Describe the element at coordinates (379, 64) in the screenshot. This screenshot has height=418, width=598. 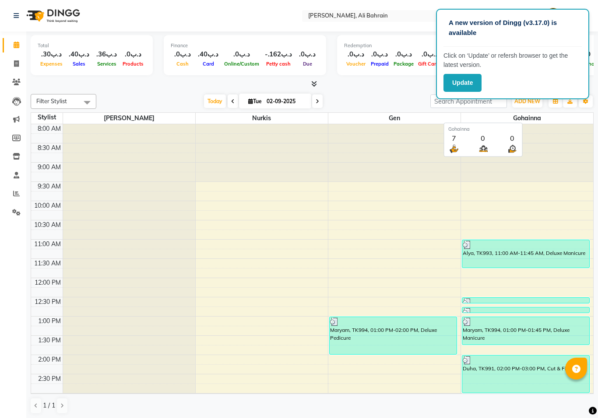
I see `span: Prepaid` at that location.